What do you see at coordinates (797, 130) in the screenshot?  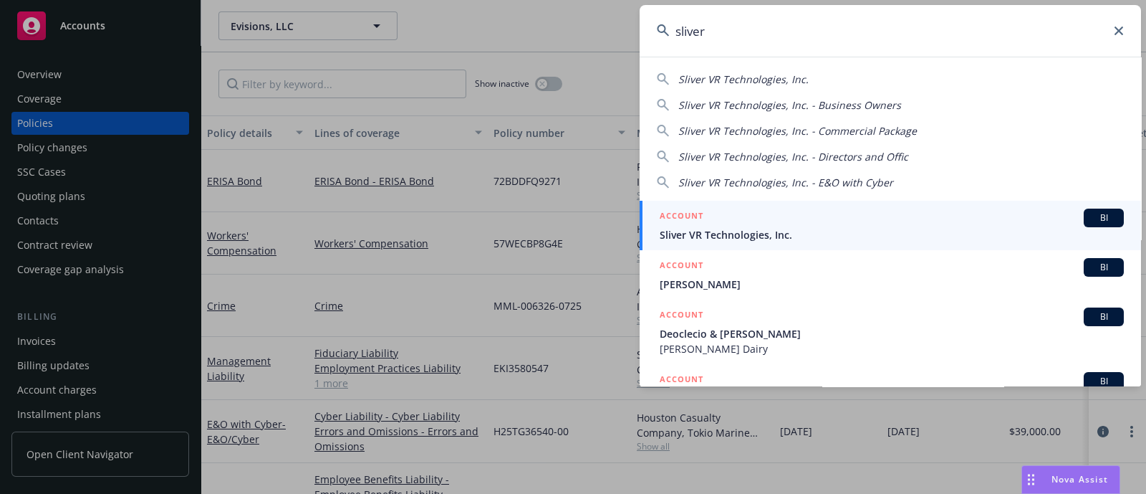 I see `span: Sliver VR Technologies, Inc. - Commercial Package` at bounding box center [797, 130].